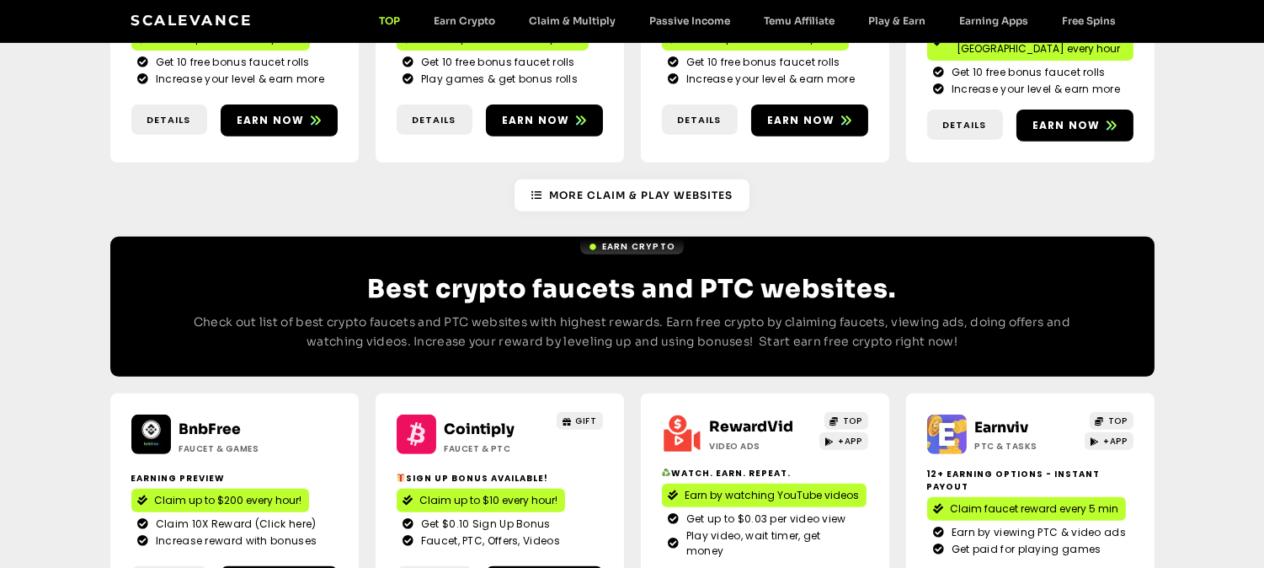 This screenshot has height=568, width=1264. I want to click on a: Claim & Multiply, so click(573, 20).